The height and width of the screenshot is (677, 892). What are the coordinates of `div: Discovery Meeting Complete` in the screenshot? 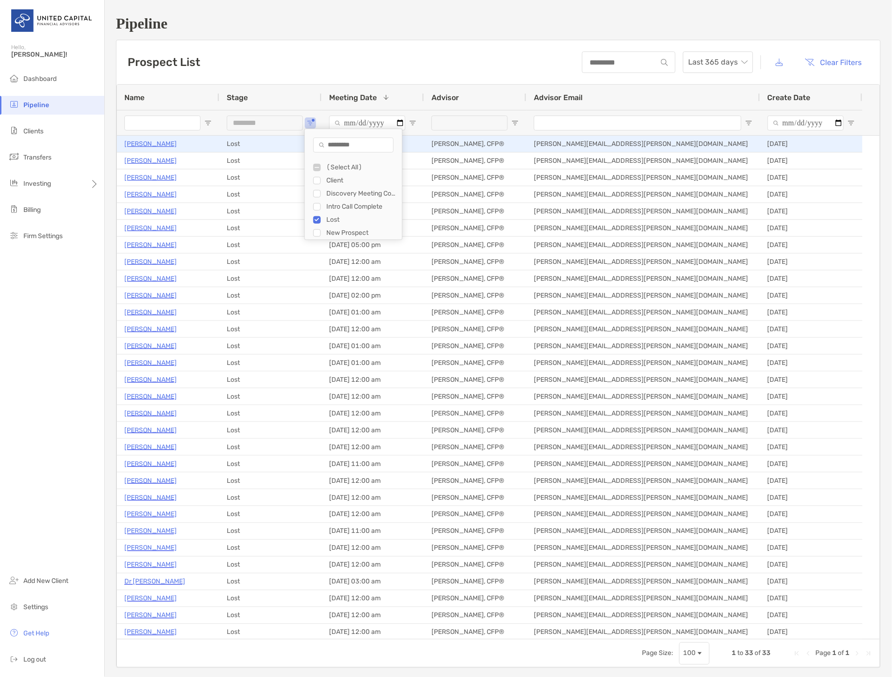 It's located at (361, 193).